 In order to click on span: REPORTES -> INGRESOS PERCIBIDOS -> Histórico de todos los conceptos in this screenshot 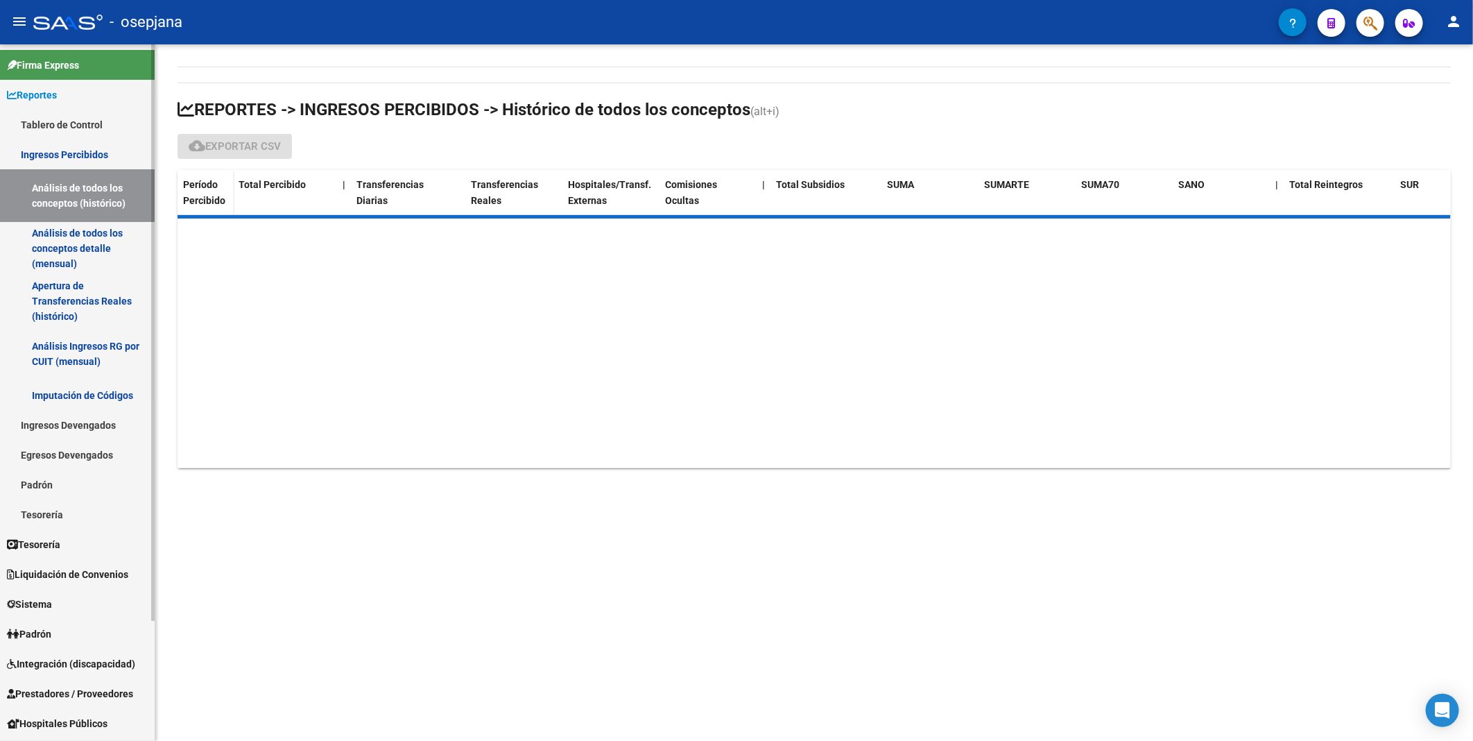, I will do `click(464, 110)`.